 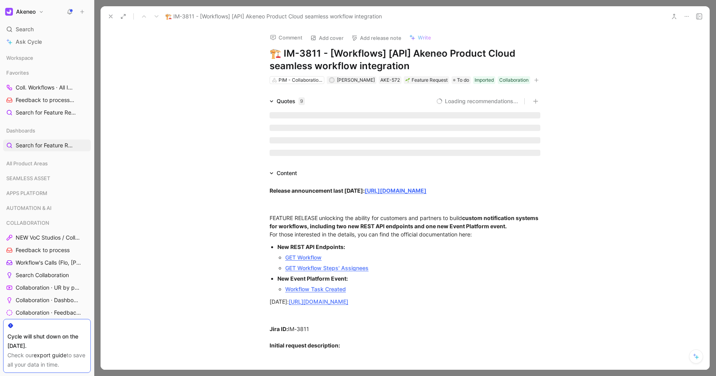 I want to click on a: GET Workflow, so click(x=303, y=257).